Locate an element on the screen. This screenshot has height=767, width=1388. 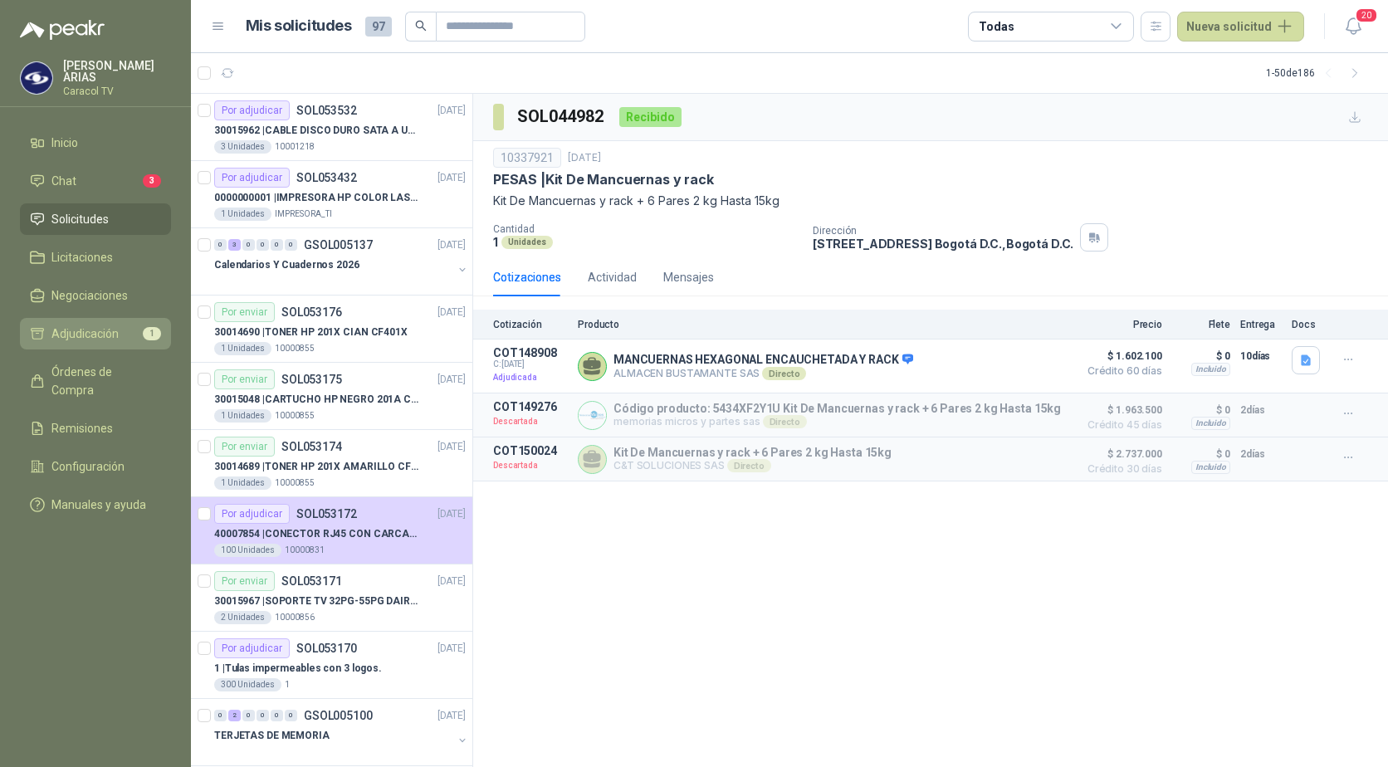
h3: SOL044982 is located at coordinates (561, 116).